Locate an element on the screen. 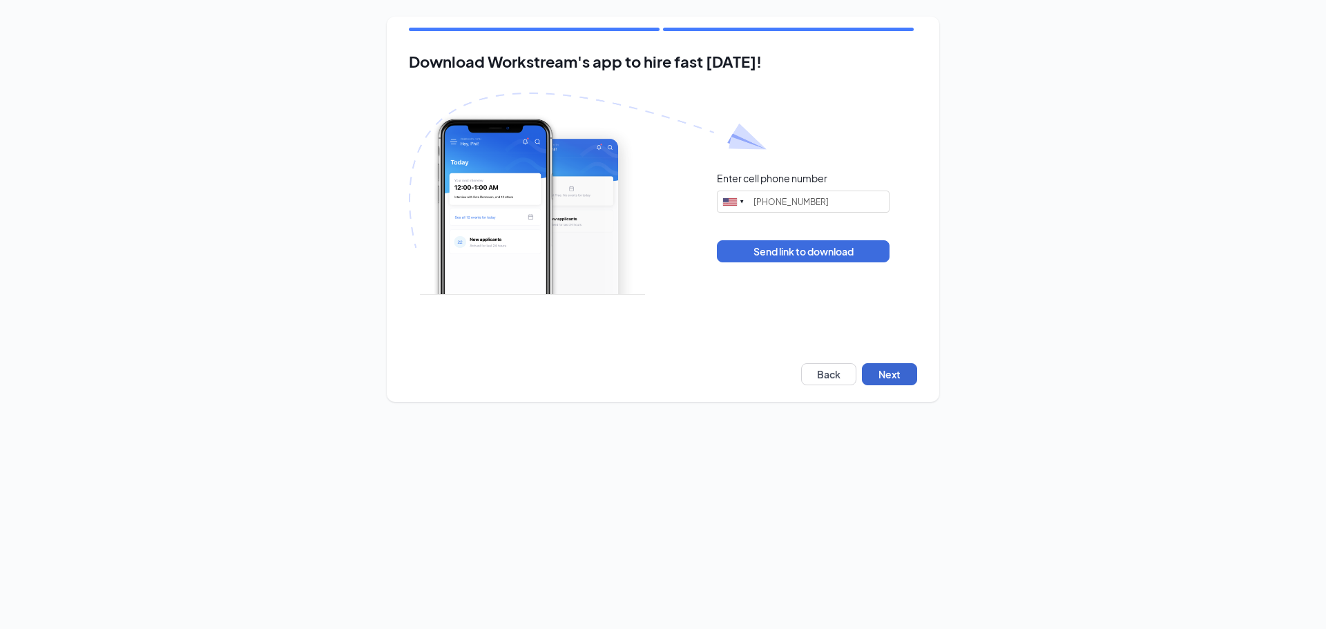 The height and width of the screenshot is (629, 1326). div: Enter cell phone number is located at coordinates (772, 178).